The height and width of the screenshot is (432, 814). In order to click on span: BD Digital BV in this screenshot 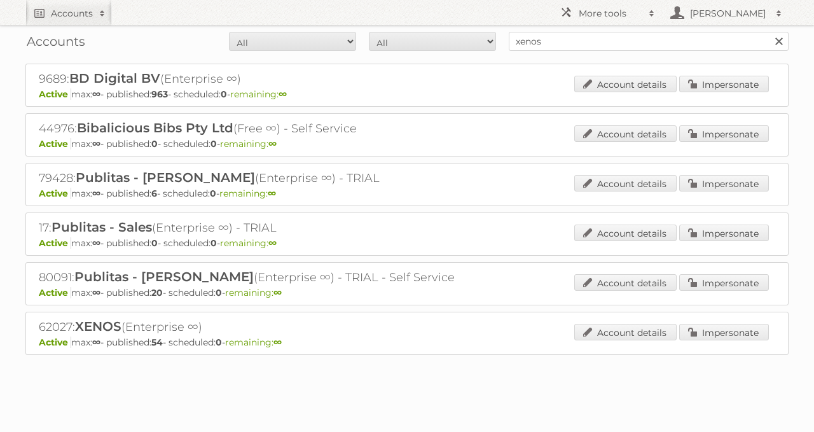, I will do `click(114, 78)`.